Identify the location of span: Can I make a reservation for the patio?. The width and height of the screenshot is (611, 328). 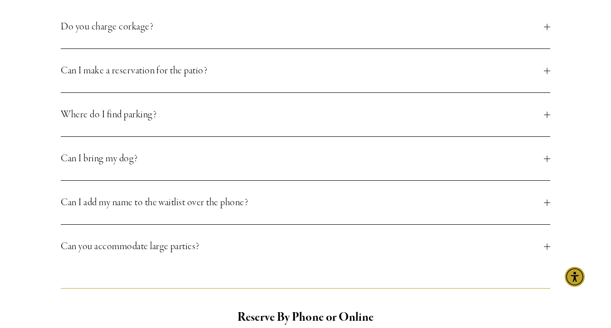
(302, 71).